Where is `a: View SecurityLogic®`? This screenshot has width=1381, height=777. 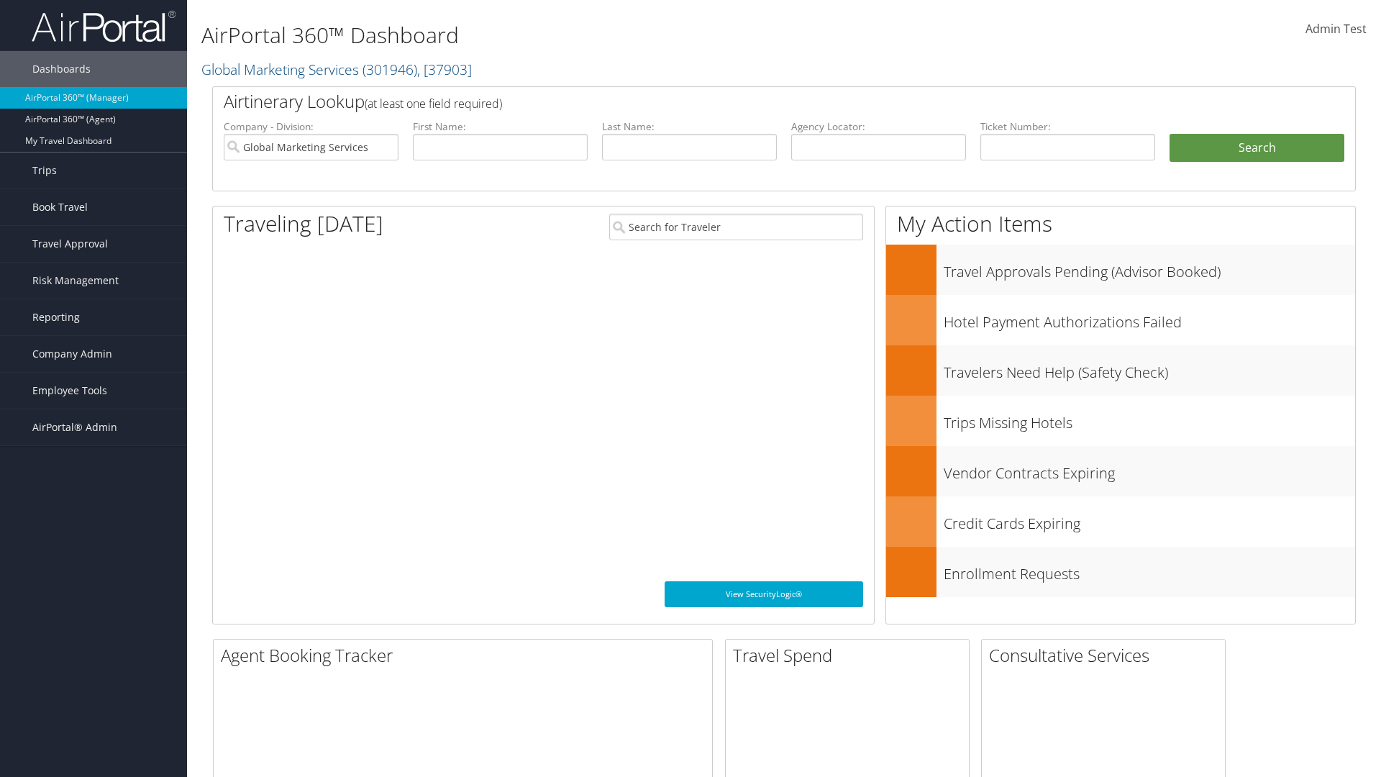
a: View SecurityLogic® is located at coordinates (764, 594).